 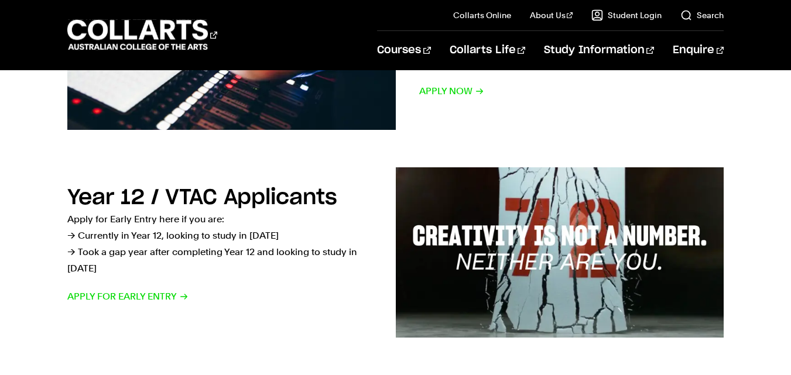 What do you see at coordinates (698, 50) in the screenshot?
I see `a: Enquire` at bounding box center [698, 50].